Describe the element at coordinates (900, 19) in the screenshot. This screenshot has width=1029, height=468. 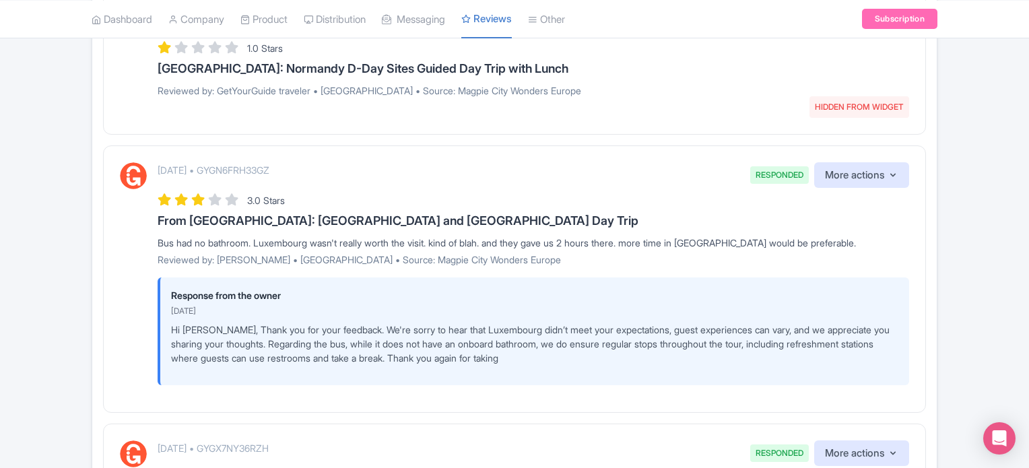
I see `a: Subscription` at that location.